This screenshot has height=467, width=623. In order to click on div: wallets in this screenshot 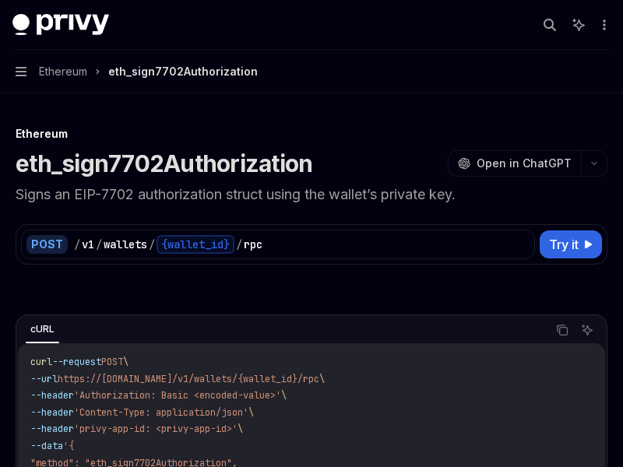, I will do `click(125, 245)`.